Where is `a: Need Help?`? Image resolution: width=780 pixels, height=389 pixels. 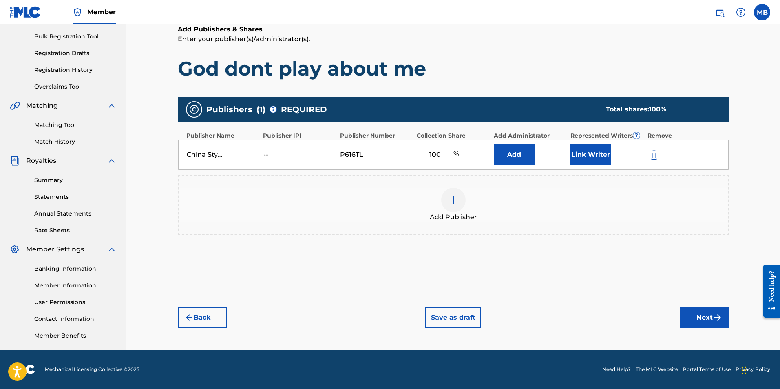
a: Need Help? is located at coordinates (617, 369).